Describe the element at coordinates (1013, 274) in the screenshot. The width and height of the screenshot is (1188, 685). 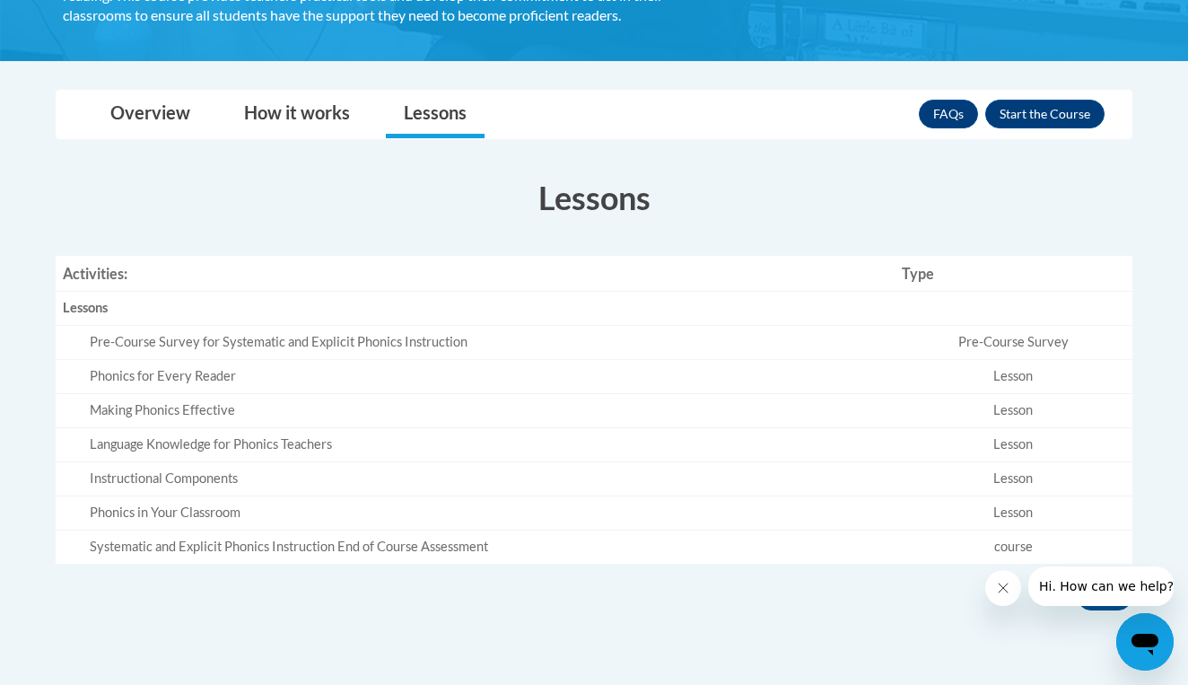
I see `th: Type` at that location.